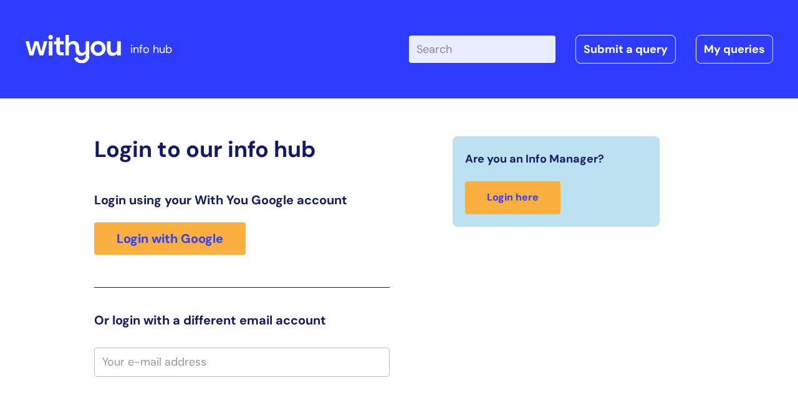 This screenshot has width=798, height=393. What do you see at coordinates (482, 49) in the screenshot?
I see `input: Search` at bounding box center [482, 49].